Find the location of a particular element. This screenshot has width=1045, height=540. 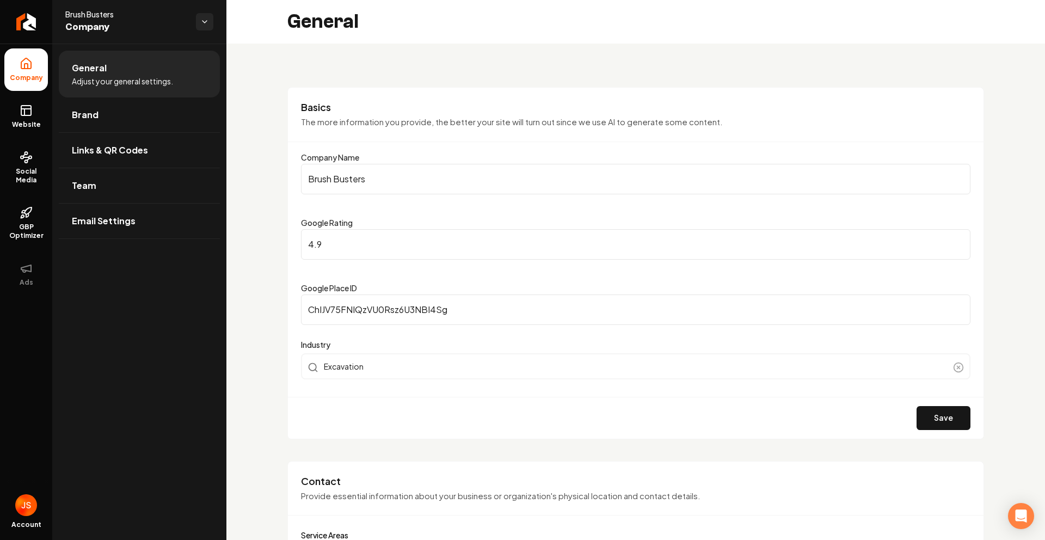

div: Open Intercom Messenger is located at coordinates (1021, 516).